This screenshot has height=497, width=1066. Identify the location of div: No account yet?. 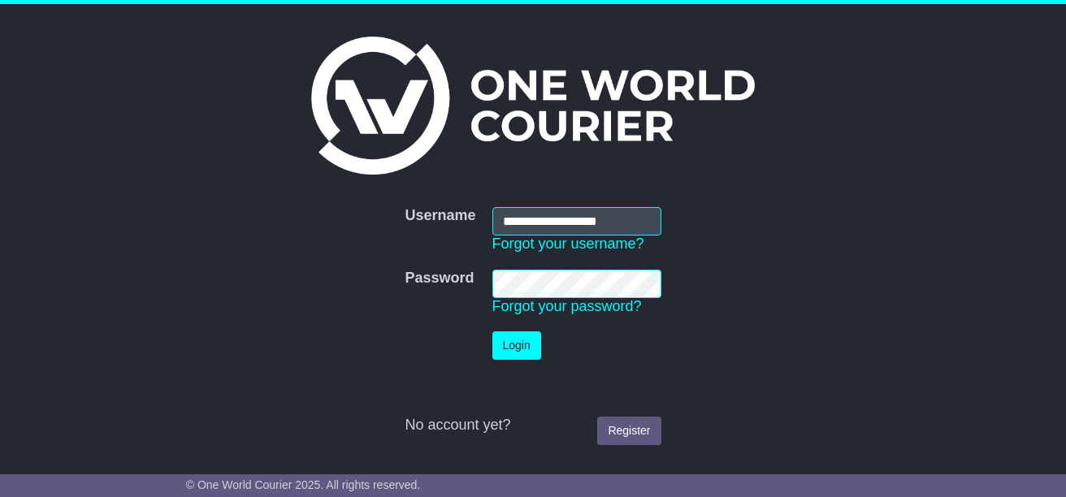
(532, 426).